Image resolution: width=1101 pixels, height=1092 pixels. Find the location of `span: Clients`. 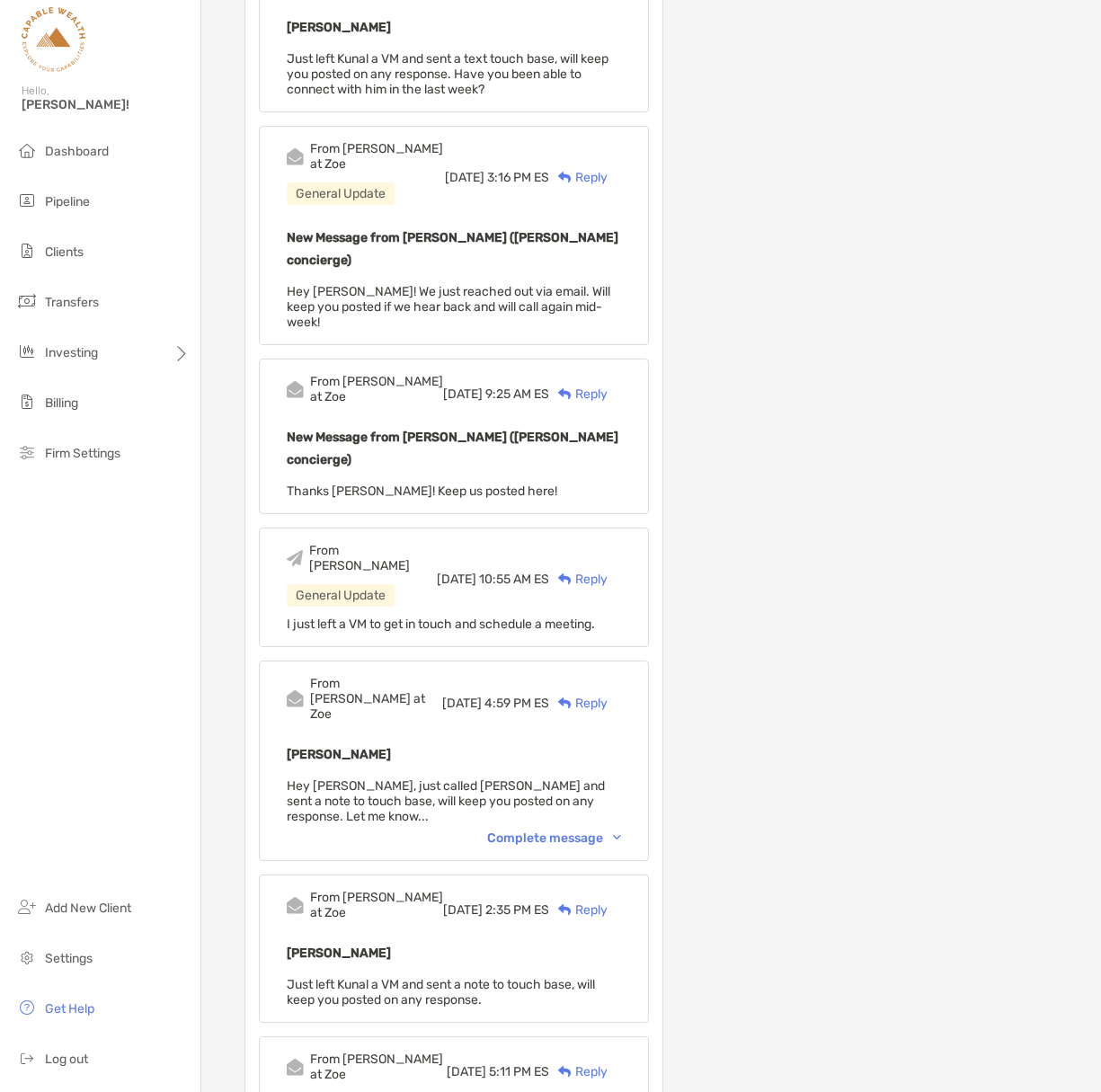

span: Clients is located at coordinates (64, 252).